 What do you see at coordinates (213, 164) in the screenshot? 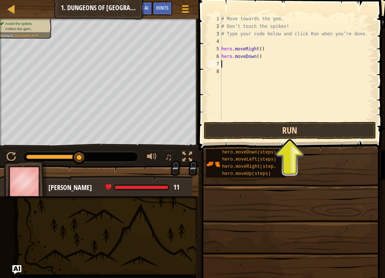
I see `img: portrait.png` at bounding box center [213, 164].